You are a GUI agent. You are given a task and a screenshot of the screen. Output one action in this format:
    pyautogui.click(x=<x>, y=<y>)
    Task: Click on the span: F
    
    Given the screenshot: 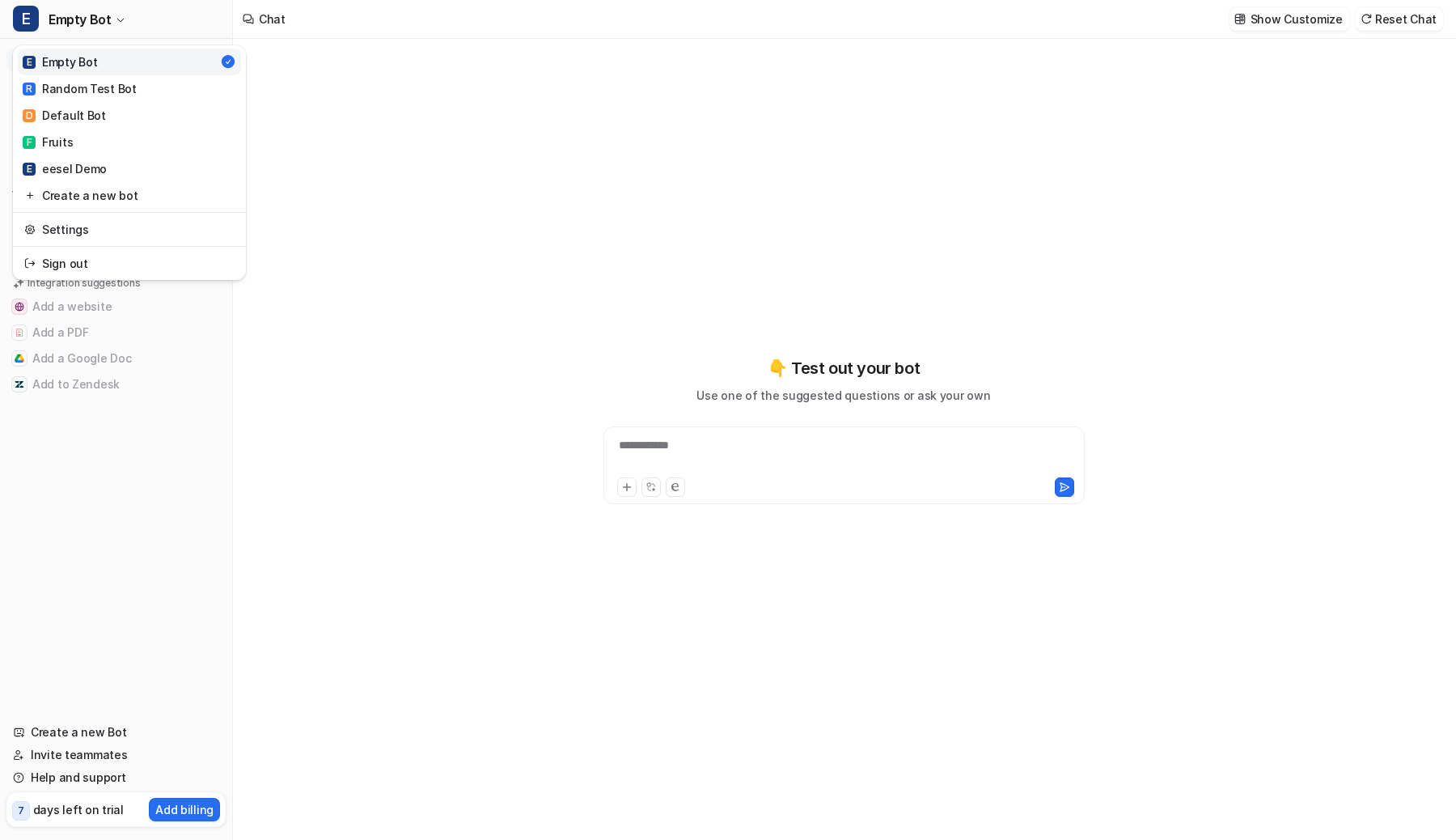 What is the action you would take?
    pyautogui.click(x=29, y=142)
    